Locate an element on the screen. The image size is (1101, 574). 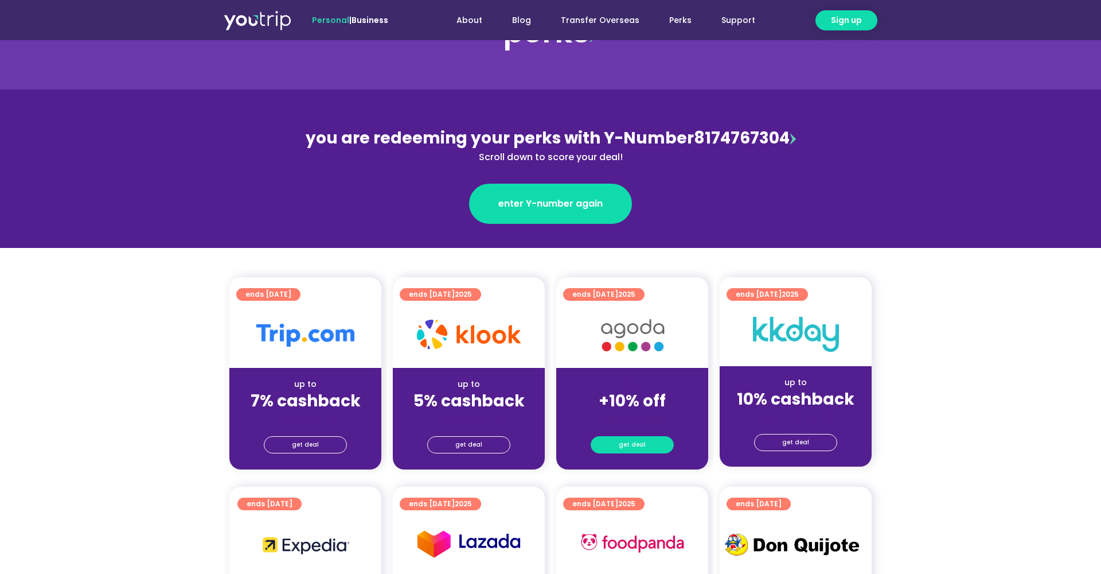
strong: 5% cashback is located at coordinates (469, 400).